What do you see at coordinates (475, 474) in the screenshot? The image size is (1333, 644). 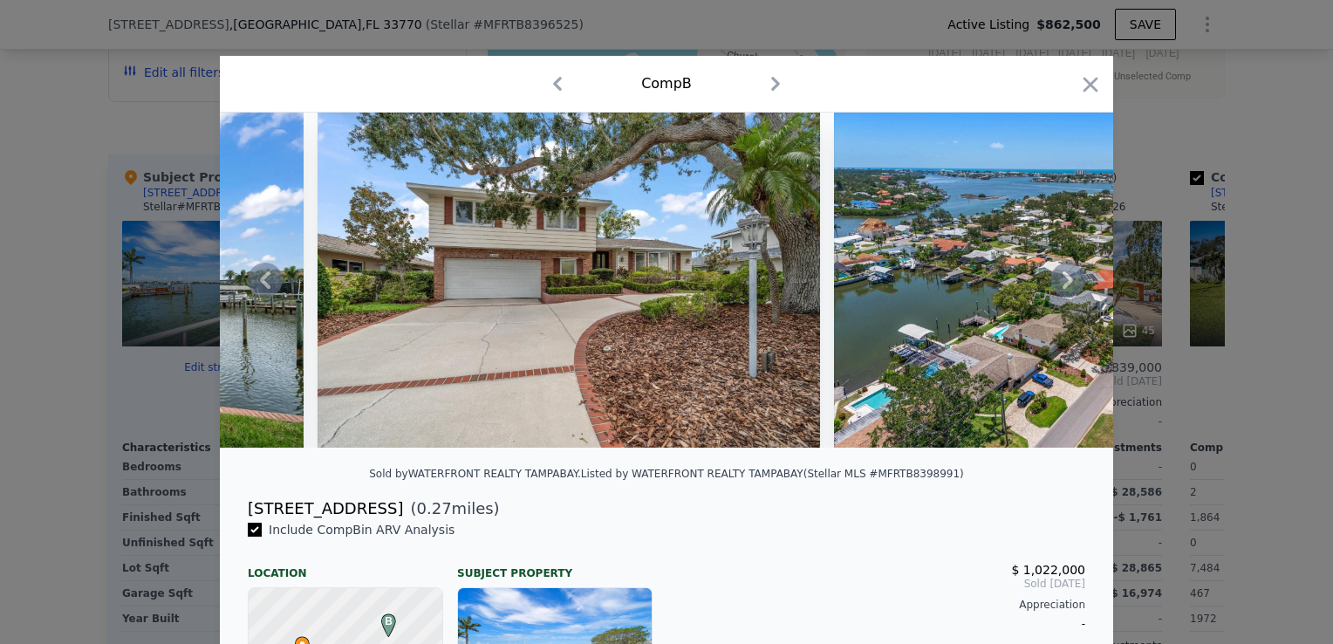 I see `div: Sold by WATERFRONT REALTY TAMPABAY .` at bounding box center [475, 474].